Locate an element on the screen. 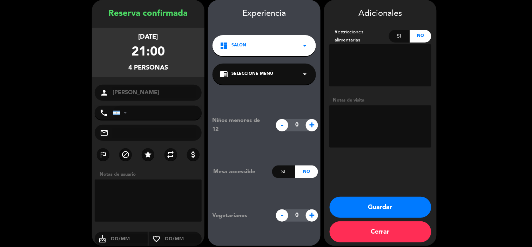  div: Notas de usuario is located at coordinates (150, 174).